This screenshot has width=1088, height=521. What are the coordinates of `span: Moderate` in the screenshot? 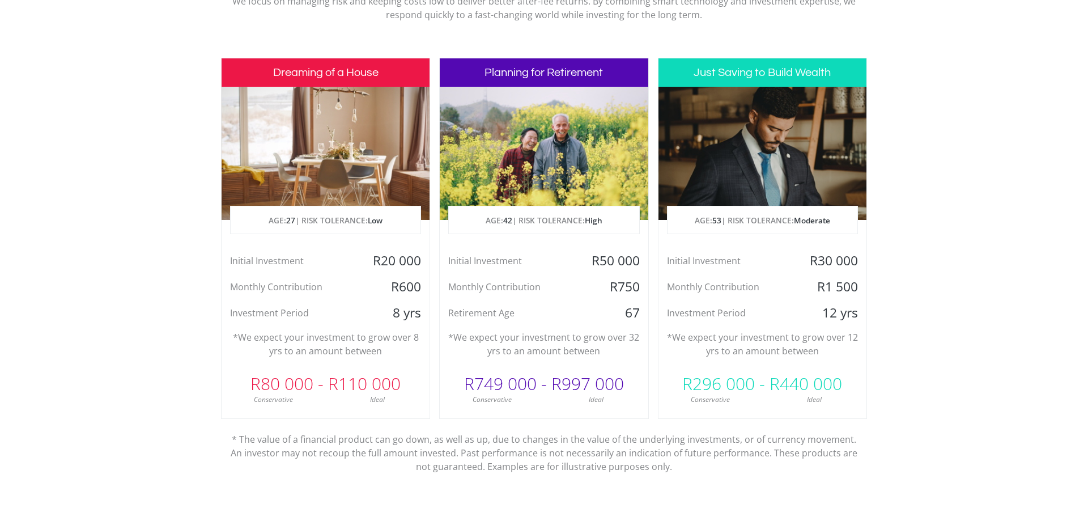 It's located at (812, 220).